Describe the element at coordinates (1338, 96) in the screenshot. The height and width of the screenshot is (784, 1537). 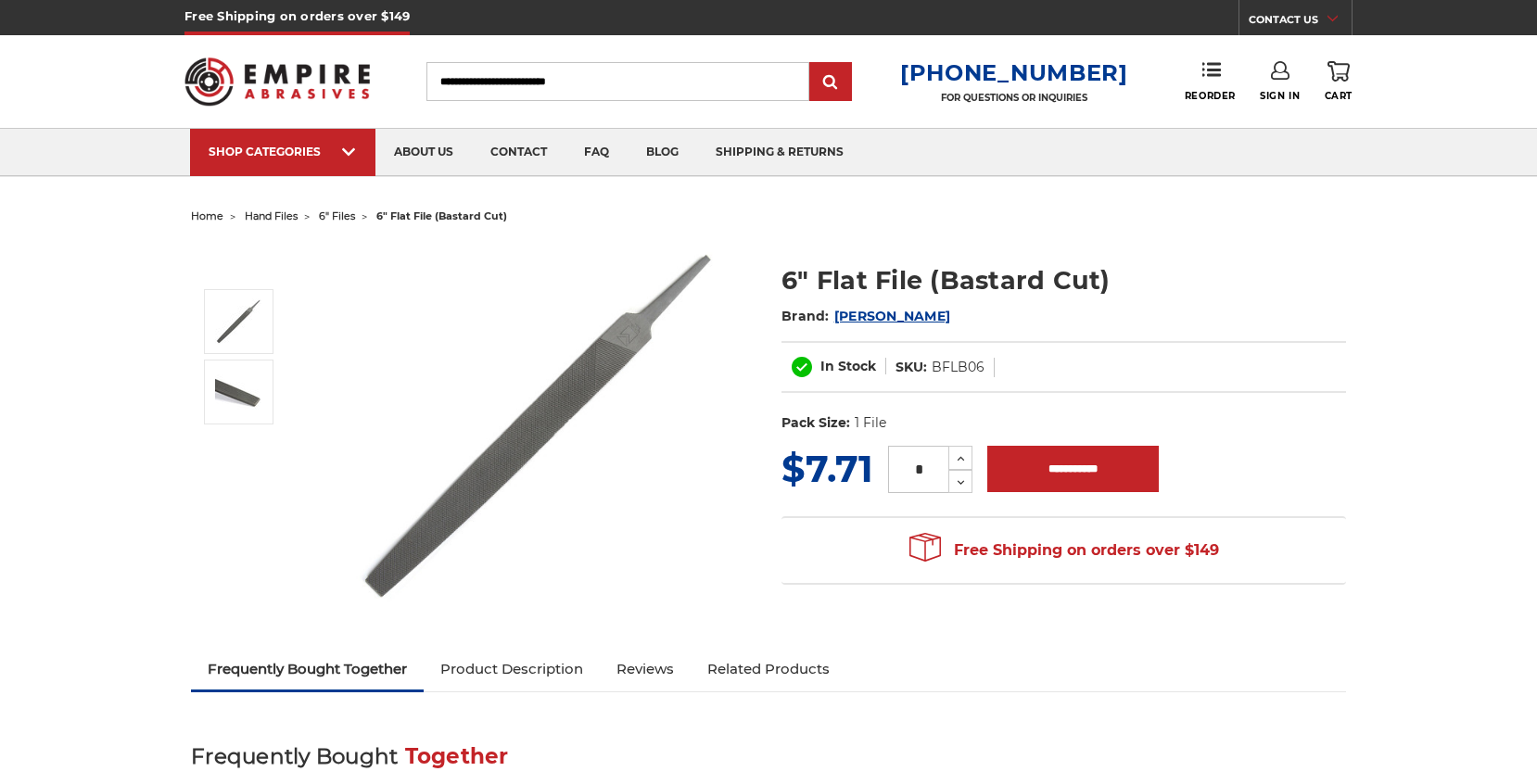
I see `span: Cart` at that location.